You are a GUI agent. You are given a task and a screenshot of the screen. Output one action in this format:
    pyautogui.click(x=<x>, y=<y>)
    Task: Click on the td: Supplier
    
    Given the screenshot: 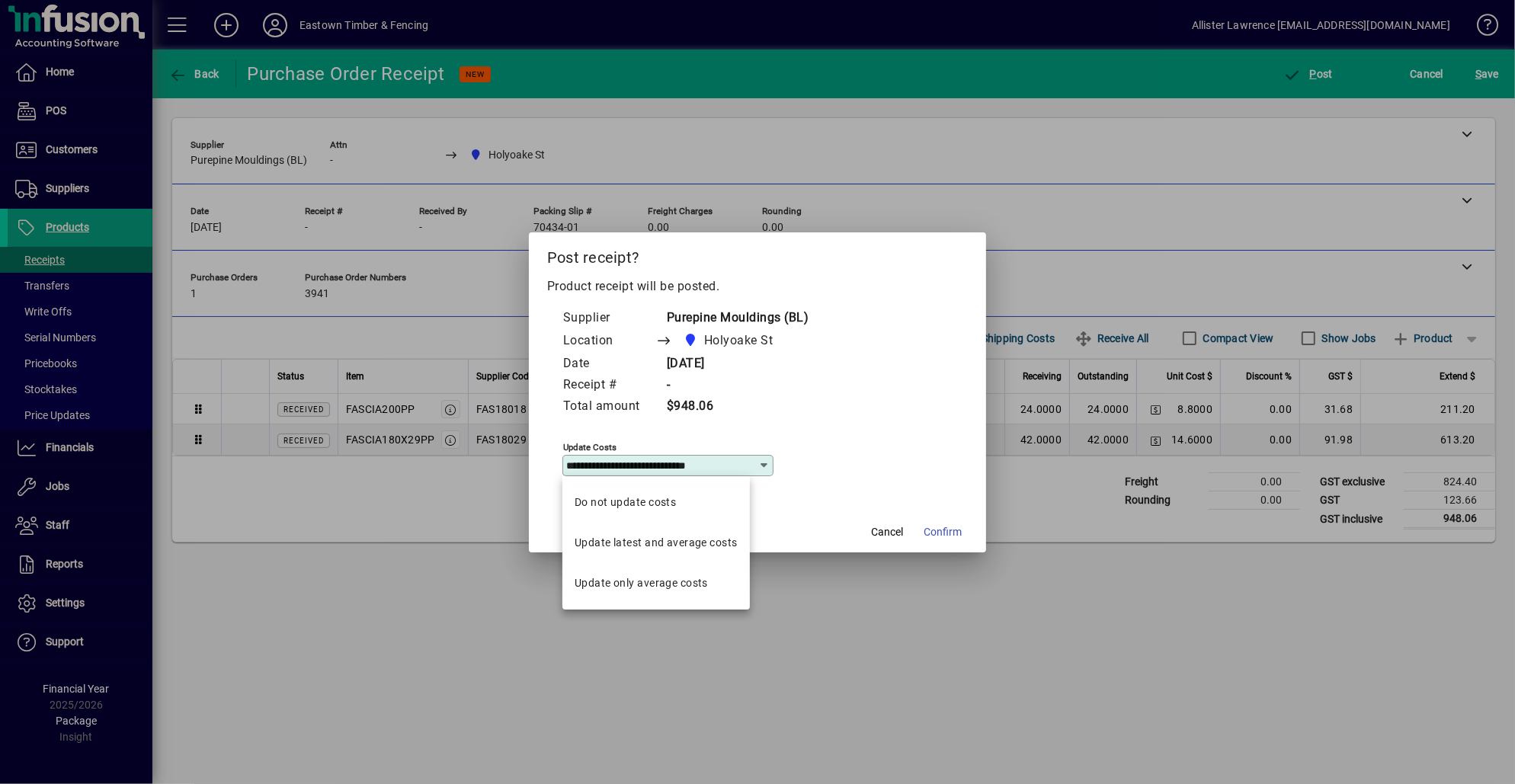 What is the action you would take?
    pyautogui.click(x=608, y=318)
    